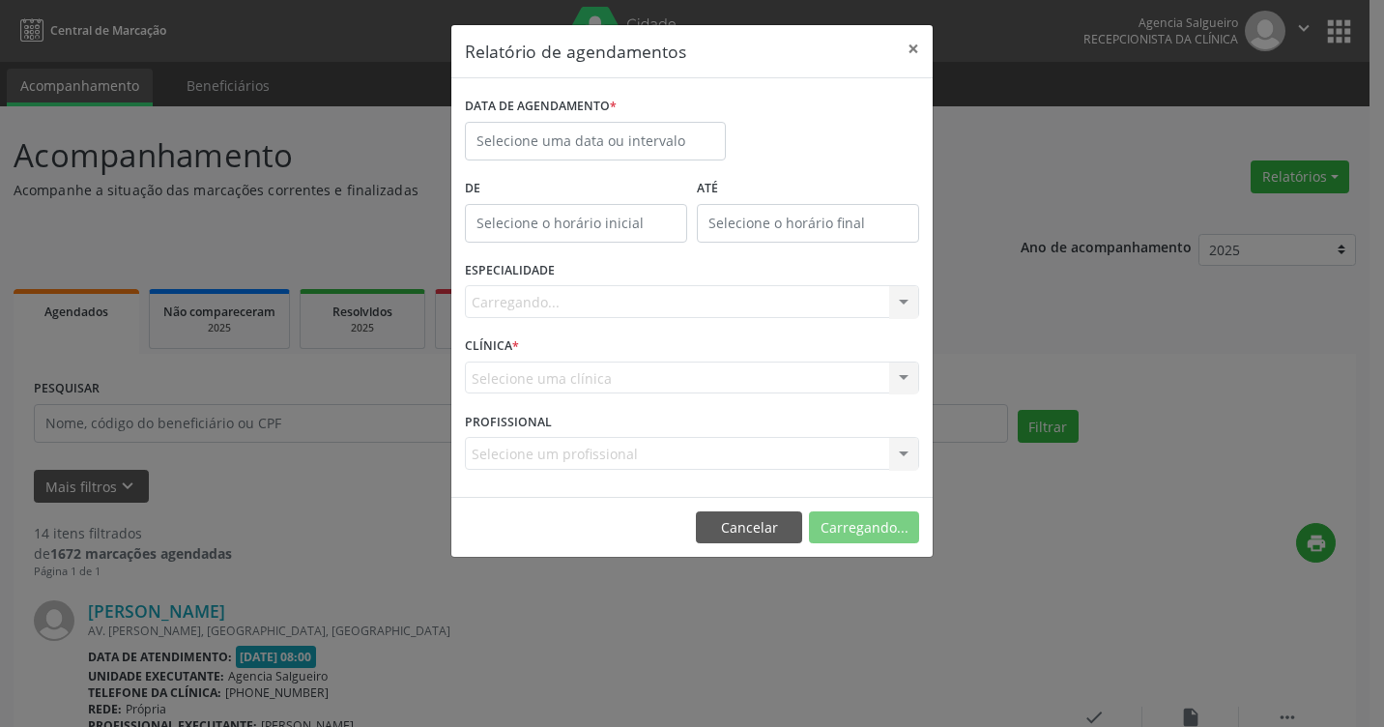 This screenshot has height=727, width=1384. Describe the element at coordinates (540, 106) in the screenshot. I see `label: DATA DE AGENDAMENTO` at that location.